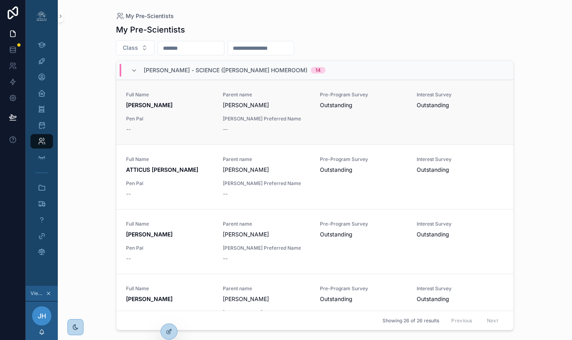 This screenshot has width=572, height=340. Describe the element at coordinates (150, 30) in the screenshot. I see `h1: My Pre-Scientists` at that location.